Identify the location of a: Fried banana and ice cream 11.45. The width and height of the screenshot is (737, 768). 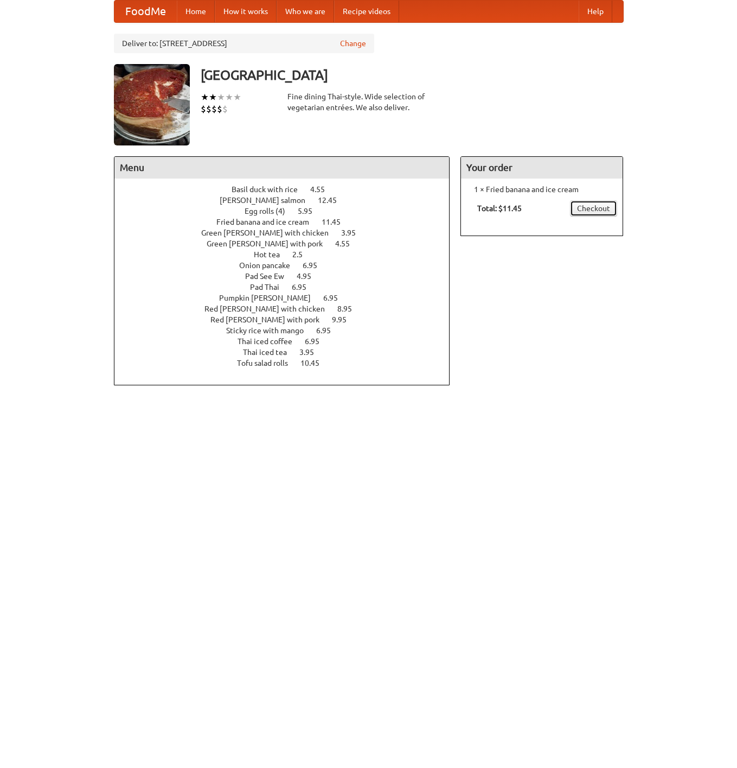
(289, 222).